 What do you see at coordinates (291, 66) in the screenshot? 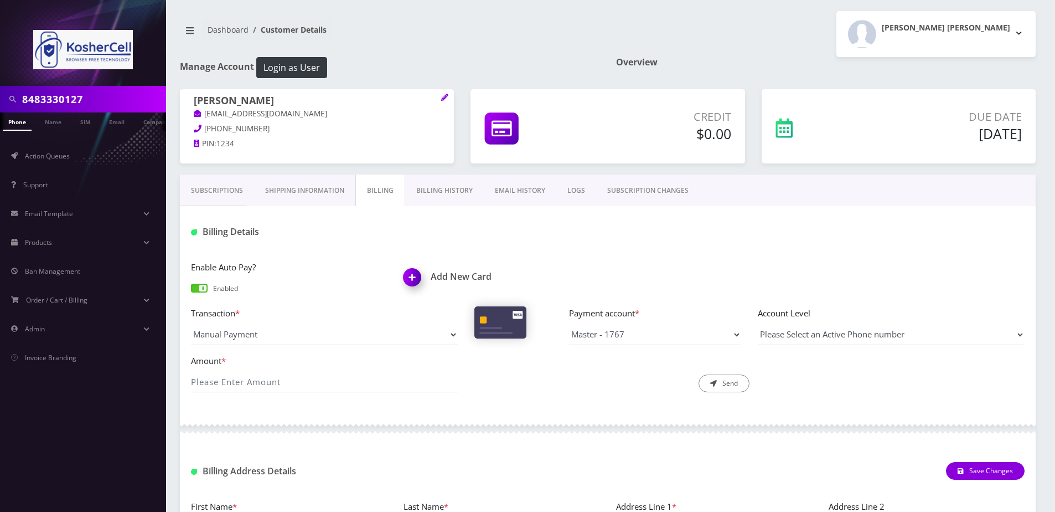
I see `a: Login as User` at bounding box center [291, 66].